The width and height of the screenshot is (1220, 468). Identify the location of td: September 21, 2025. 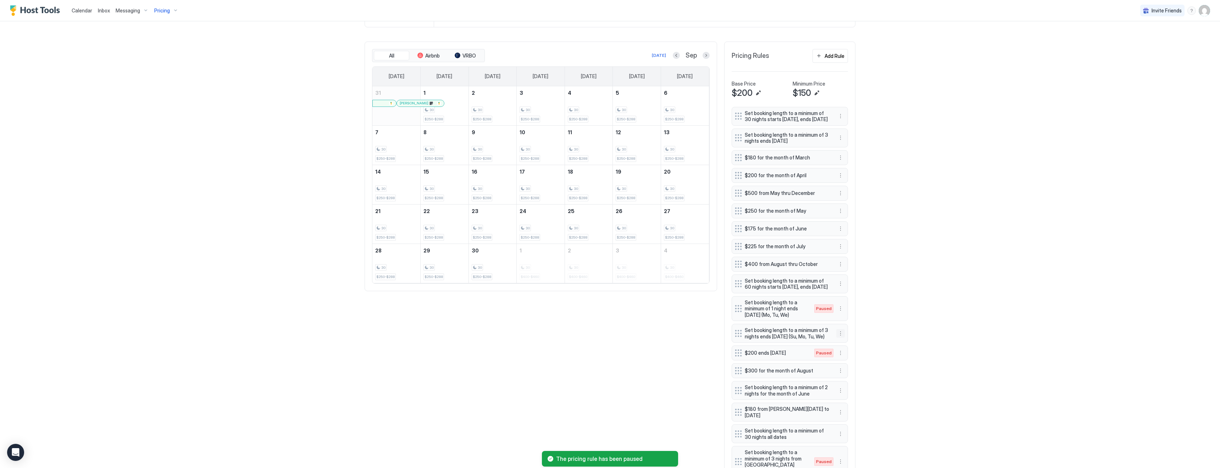
(397, 223).